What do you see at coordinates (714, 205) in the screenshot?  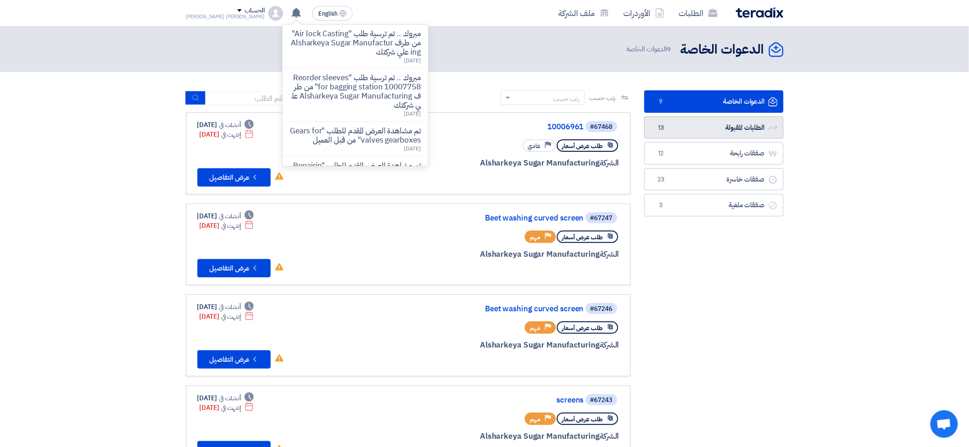 I see `a: صفقات ملغية3` at bounding box center [714, 205].